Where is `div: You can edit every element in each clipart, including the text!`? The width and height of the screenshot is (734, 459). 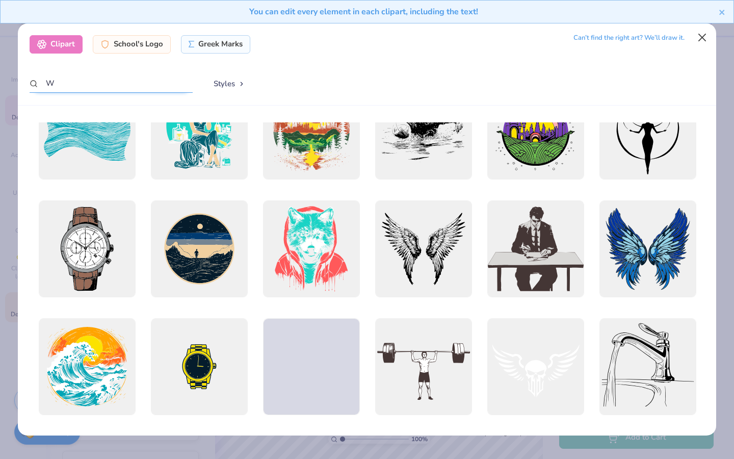
div: You can edit every element in each clipart, including the text! is located at coordinates (364, 12).